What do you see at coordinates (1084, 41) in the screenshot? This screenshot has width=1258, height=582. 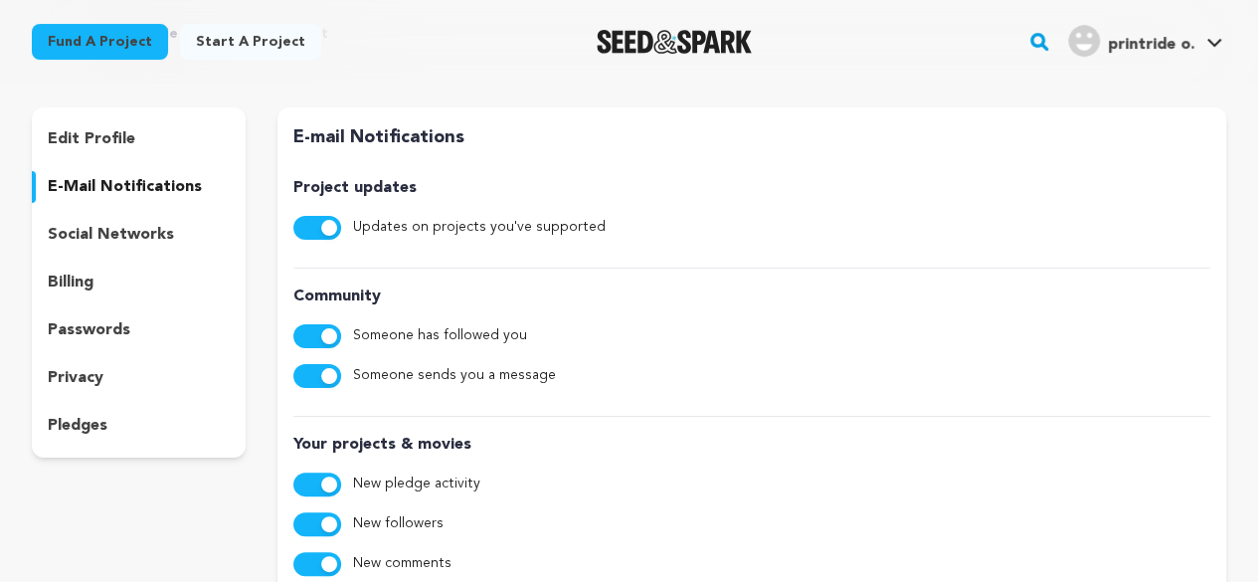 I see `img: user.png` at bounding box center [1084, 41].